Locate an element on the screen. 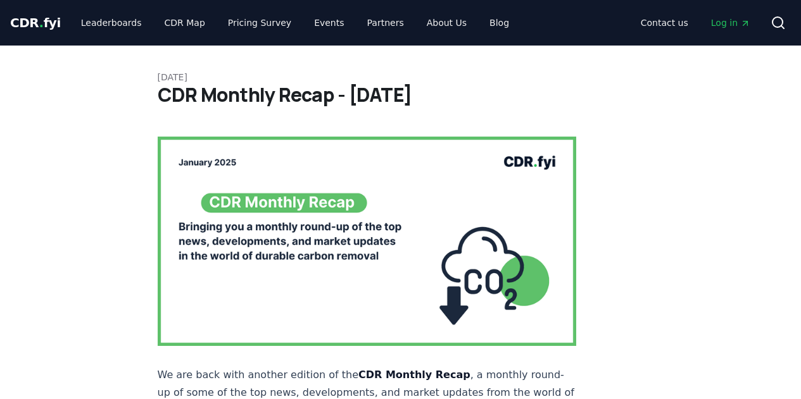 The image size is (801, 399). a: Events is located at coordinates (328, 23).